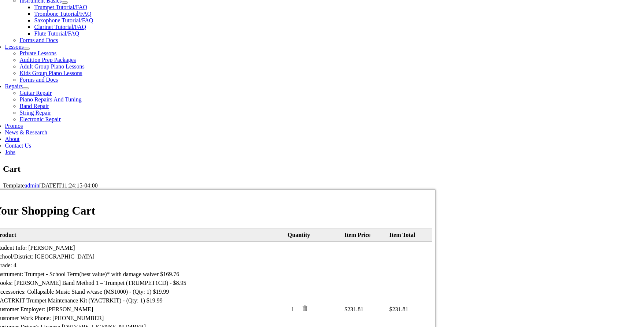  Describe the element at coordinates (52, 66) in the screenshot. I see `a: Adult Group Piano Lessons` at that location.